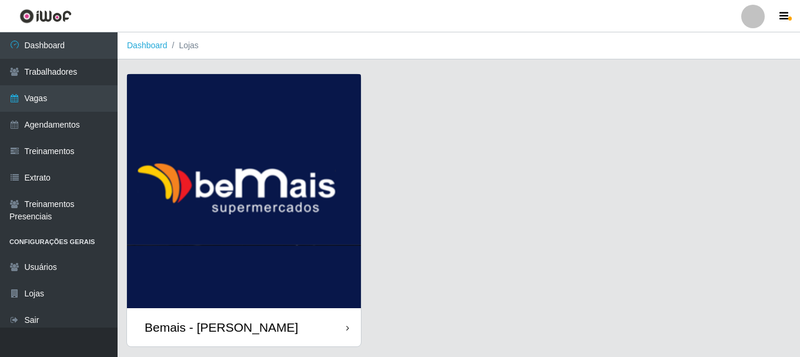  I want to click on img: CoreUI Logo, so click(45, 16).